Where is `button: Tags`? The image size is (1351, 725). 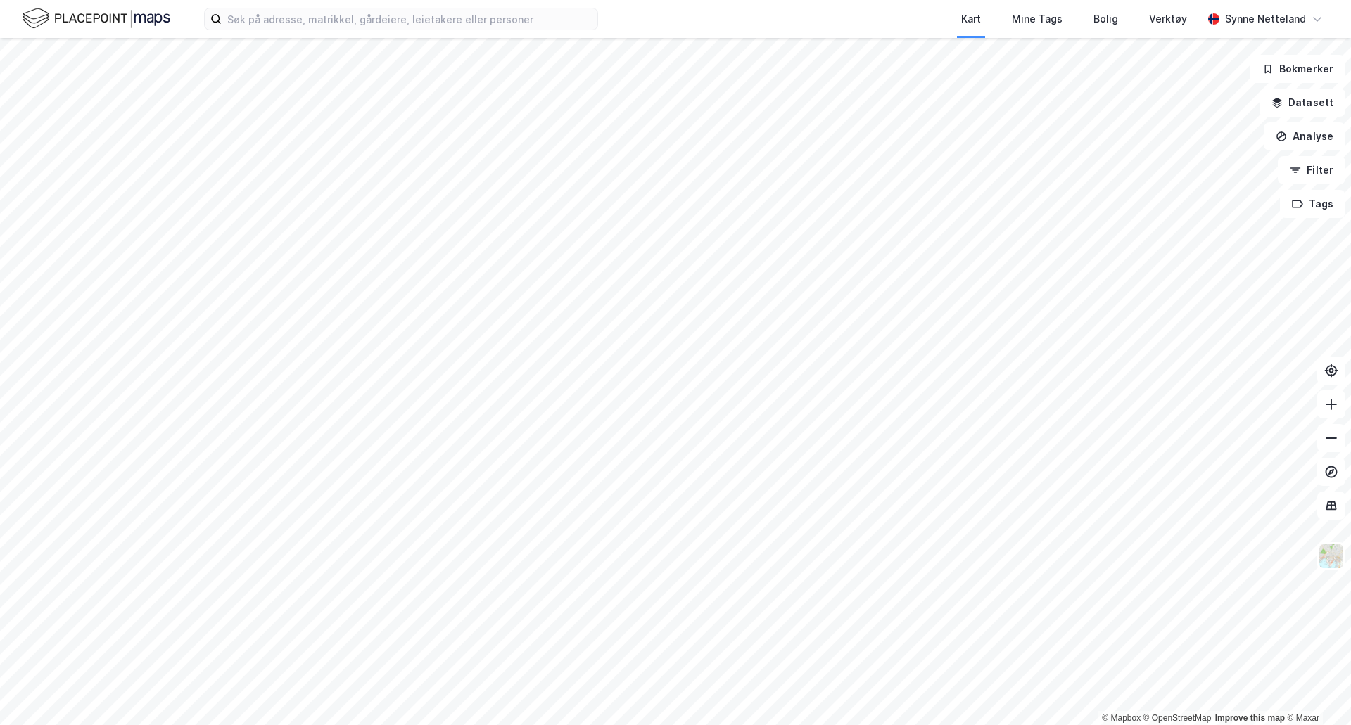 button: Tags is located at coordinates (1312, 204).